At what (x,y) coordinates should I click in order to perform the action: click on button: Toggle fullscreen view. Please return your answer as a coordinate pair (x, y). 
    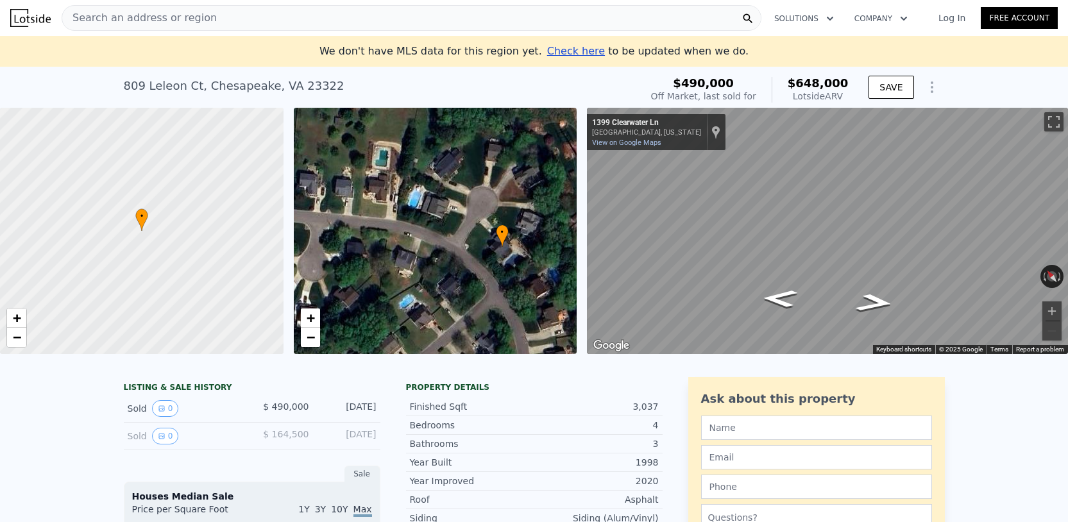
    Looking at the image, I should click on (1054, 122).